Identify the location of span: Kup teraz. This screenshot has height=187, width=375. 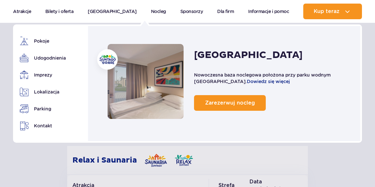
(327, 11).